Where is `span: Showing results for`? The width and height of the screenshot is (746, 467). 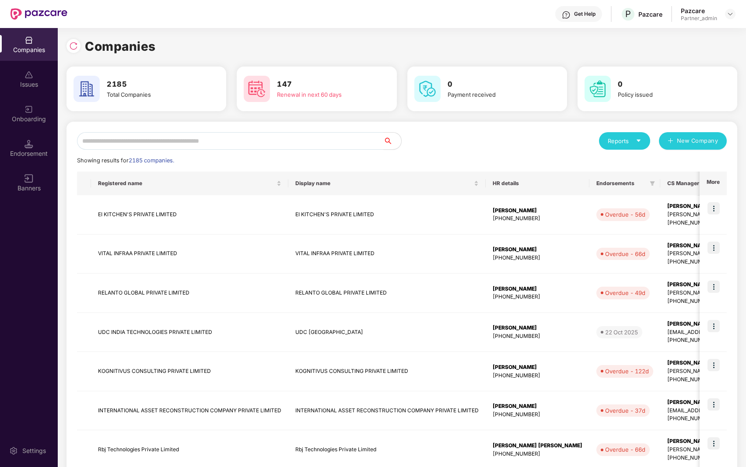
span: Showing results for is located at coordinates (125, 160).